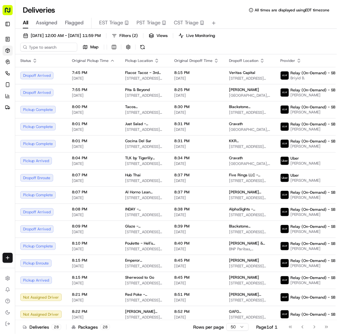 This screenshot has height=334, width=337. What do you see at coordinates (25, 23) in the screenshot?
I see `span: All` at bounding box center [25, 23].